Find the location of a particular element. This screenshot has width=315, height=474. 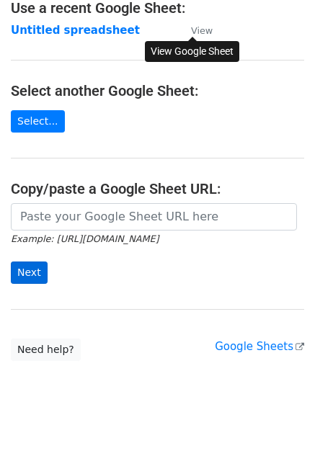

input: Paste your Google Sheet URL here is located at coordinates (154, 217).